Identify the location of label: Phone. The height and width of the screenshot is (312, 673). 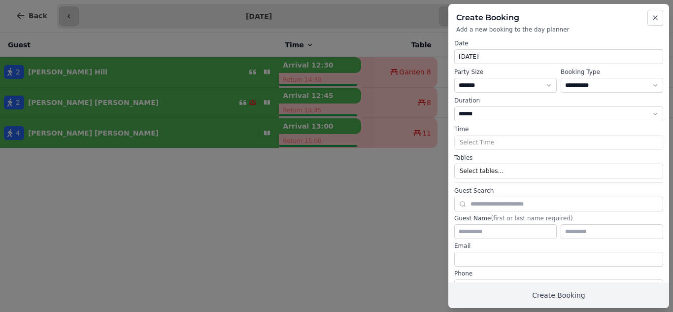
(558, 273).